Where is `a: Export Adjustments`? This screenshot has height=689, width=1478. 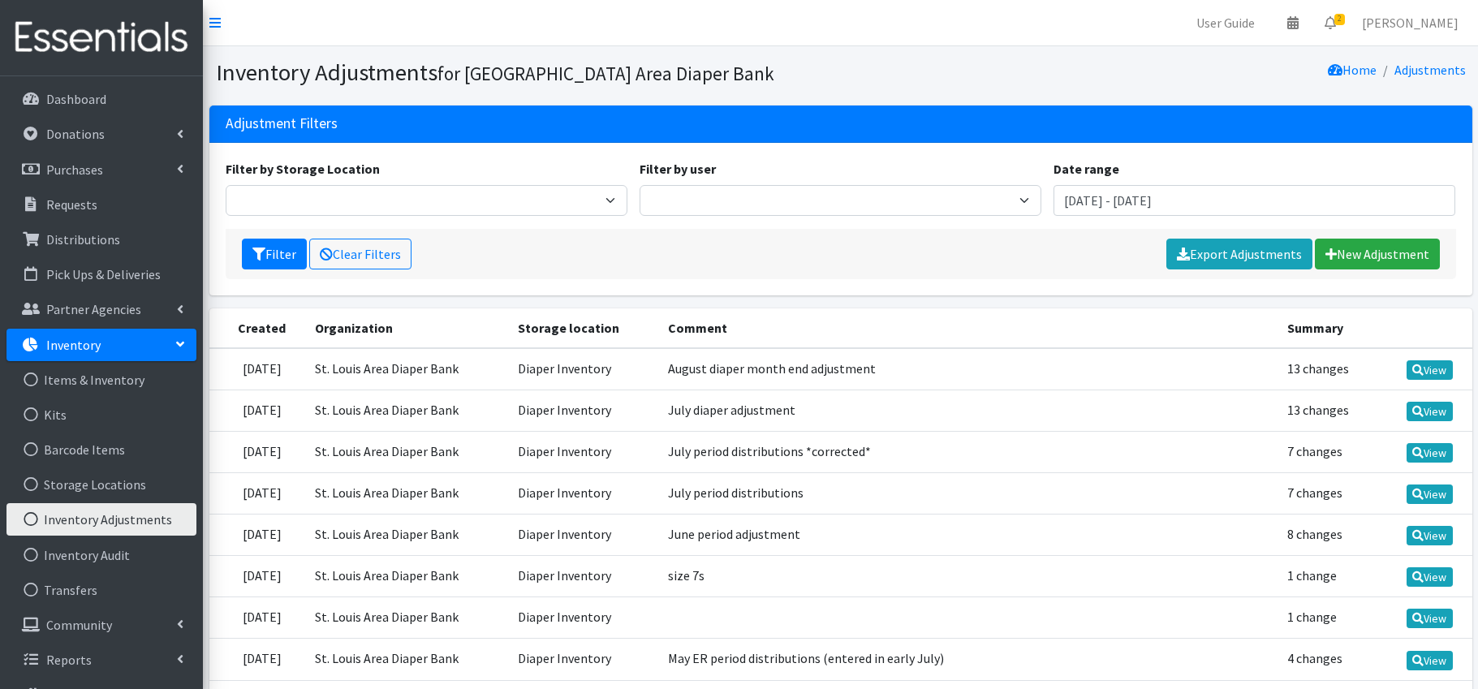 a: Export Adjustments is located at coordinates (1239, 254).